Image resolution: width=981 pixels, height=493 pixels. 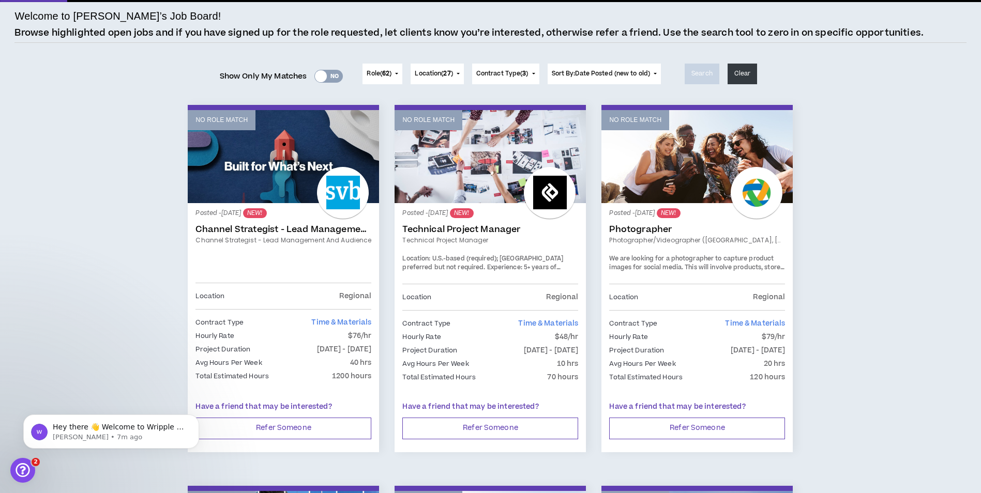 I want to click on div: Send us a messageWe typically reply in a few hours, so click(x=103, y=159).